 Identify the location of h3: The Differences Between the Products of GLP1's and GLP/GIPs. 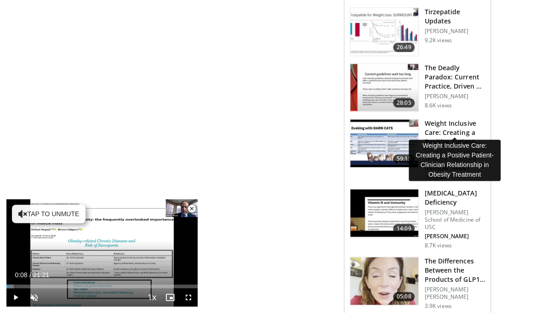
(455, 271).